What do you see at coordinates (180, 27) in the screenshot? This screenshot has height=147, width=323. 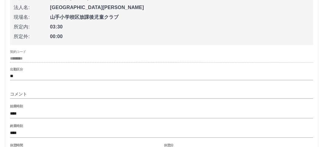 I see `span: 03:30` at bounding box center [180, 27].